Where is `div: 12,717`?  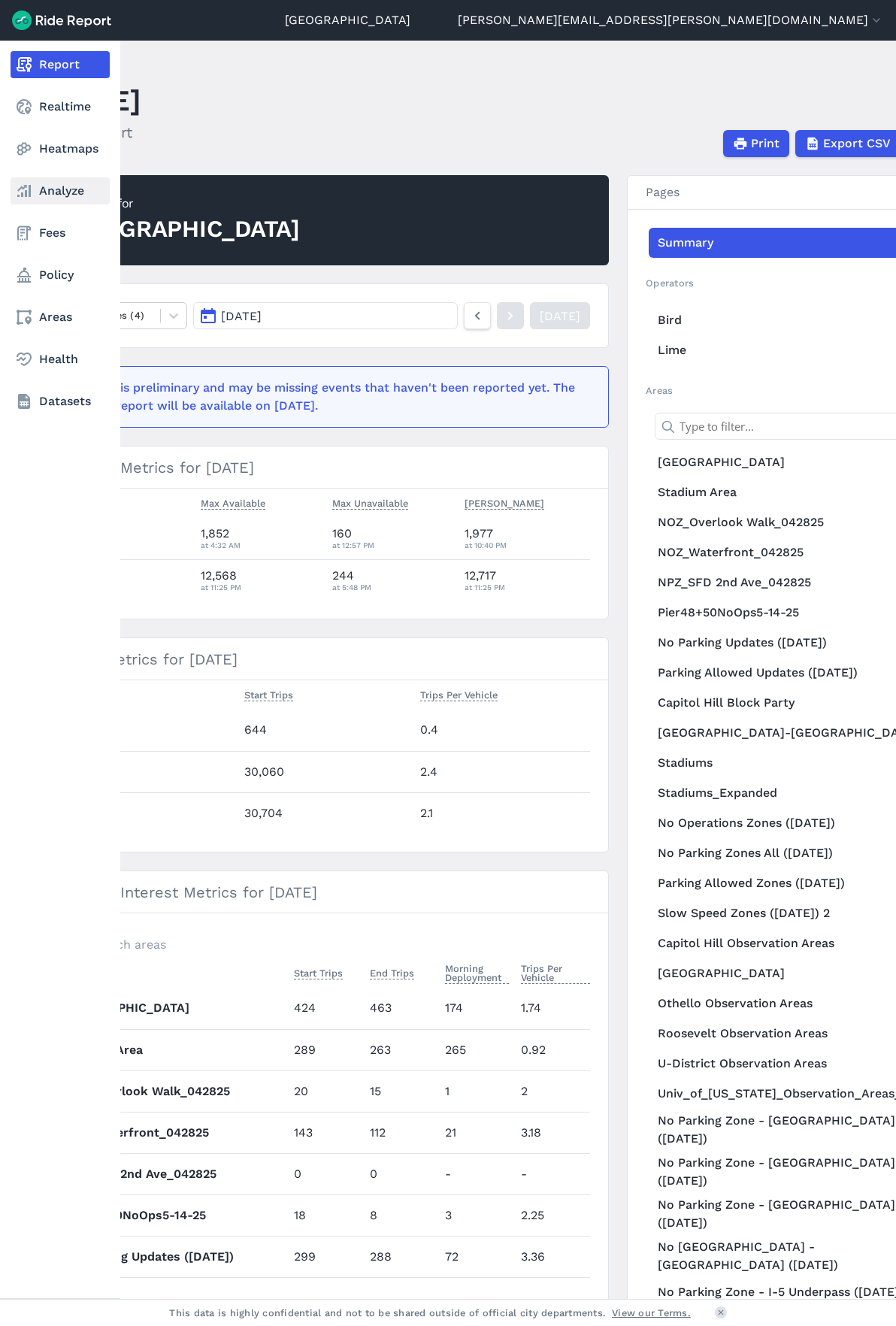 div: 12,717 is located at coordinates (528, 580).